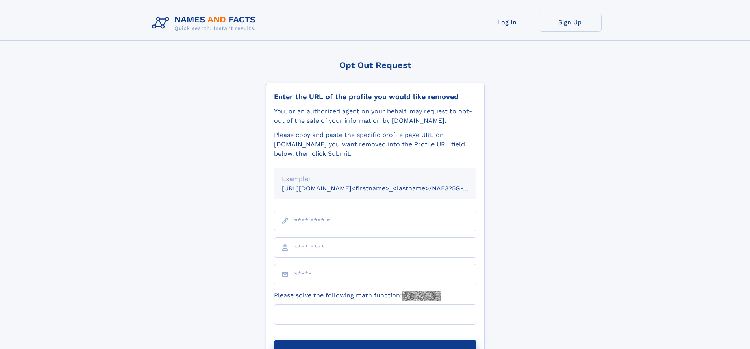 The image size is (750, 349). Describe the element at coordinates (375, 97) in the screenshot. I see `div: Enter the URL of the profile you would like removed` at that location.